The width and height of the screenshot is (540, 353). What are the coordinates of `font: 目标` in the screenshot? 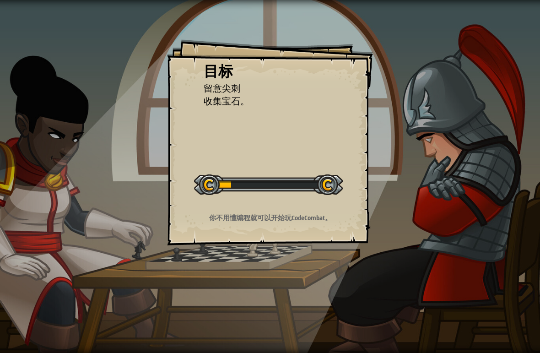 It's located at (218, 71).